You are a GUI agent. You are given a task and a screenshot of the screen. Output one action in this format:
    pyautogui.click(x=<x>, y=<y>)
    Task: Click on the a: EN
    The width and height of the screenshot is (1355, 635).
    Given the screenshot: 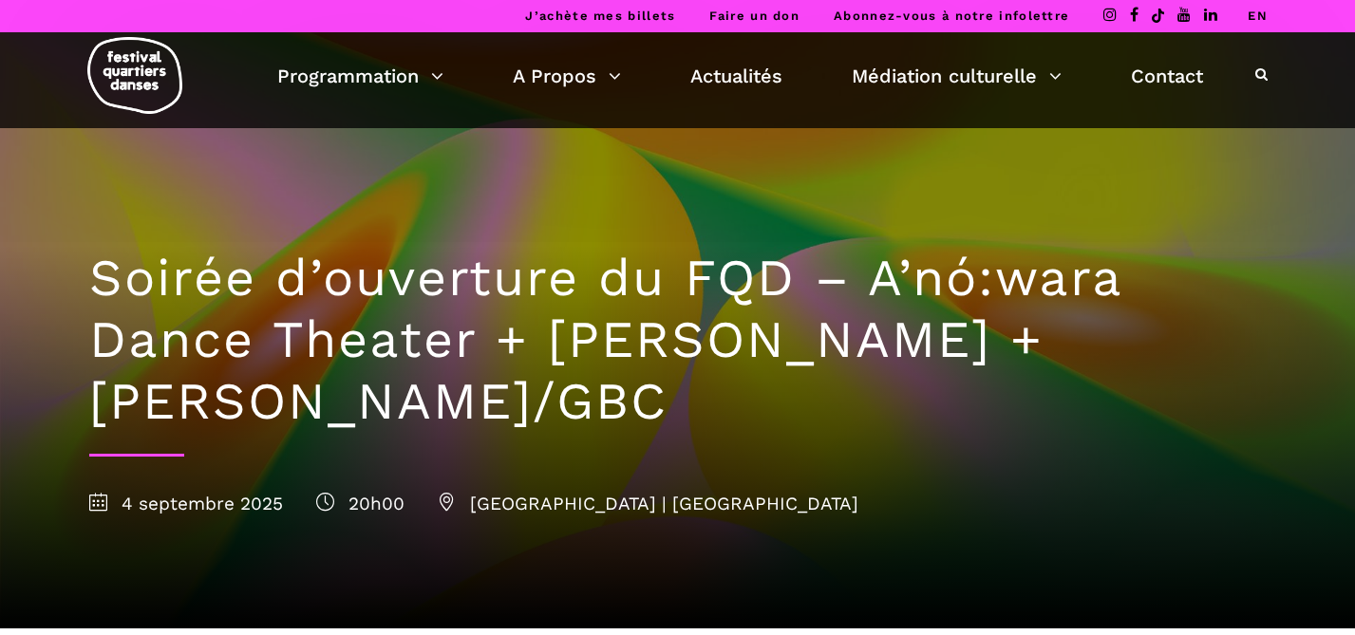 What is the action you would take?
    pyautogui.click(x=1257, y=15)
    